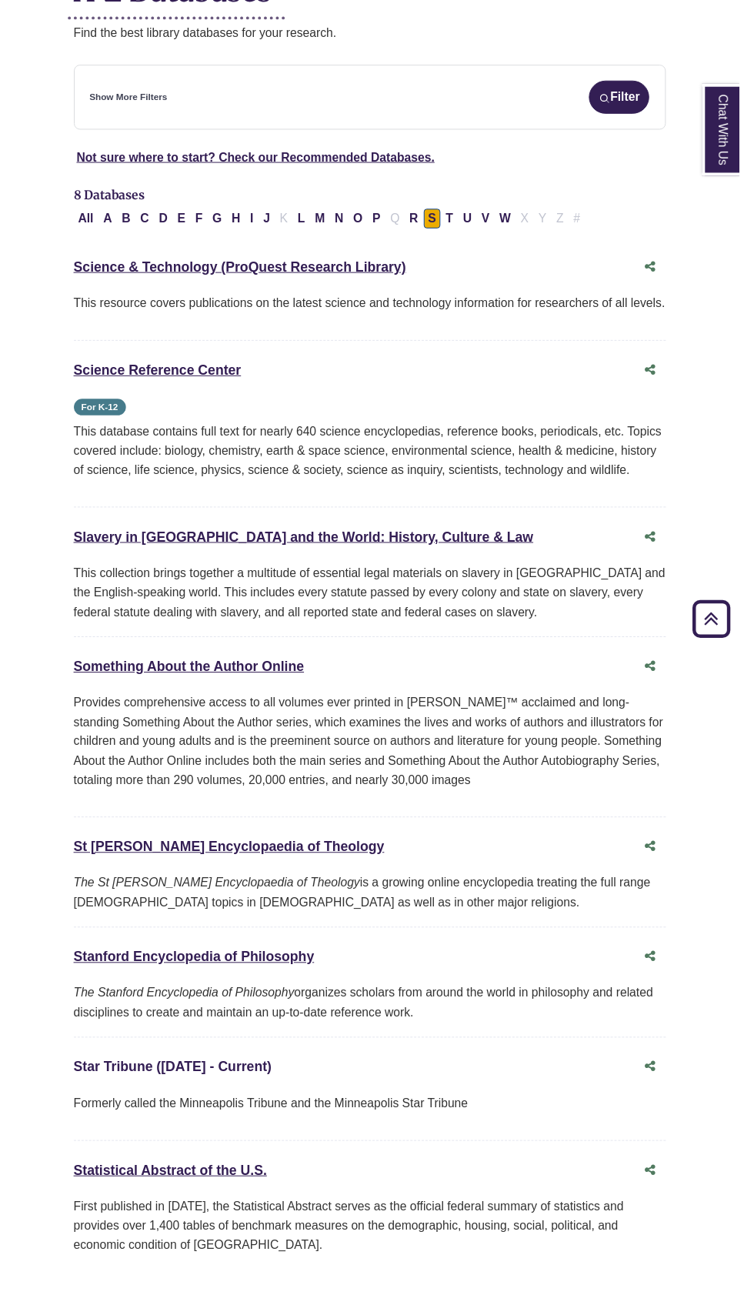 The height and width of the screenshot is (1315, 754). I want to click on button: Filter, so click(632, 99).